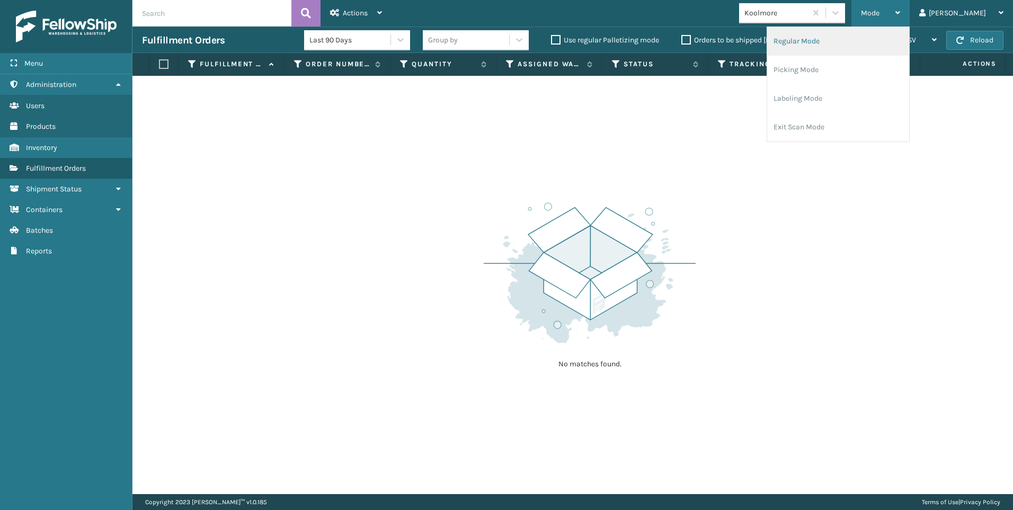  I want to click on span: Containers, so click(44, 209).